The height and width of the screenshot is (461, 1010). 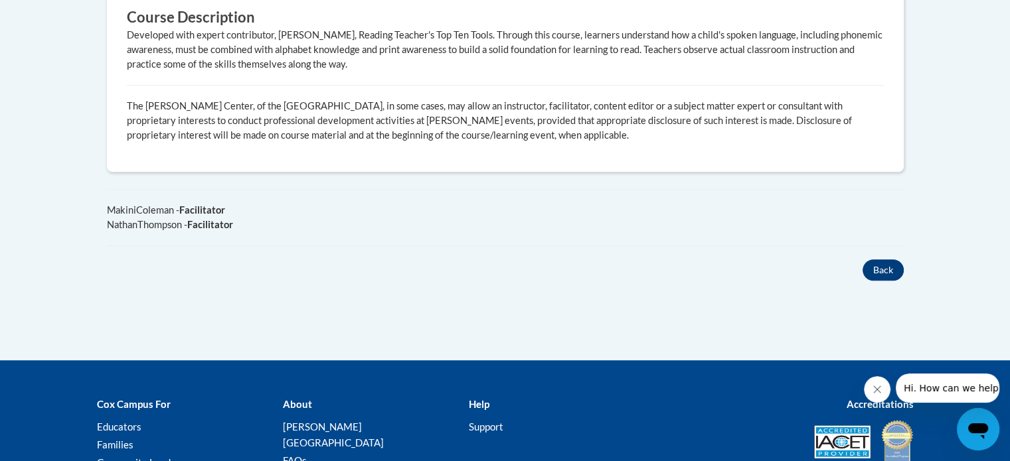 What do you see at coordinates (133, 404) in the screenshot?
I see `b: Cox Campus For` at bounding box center [133, 404].